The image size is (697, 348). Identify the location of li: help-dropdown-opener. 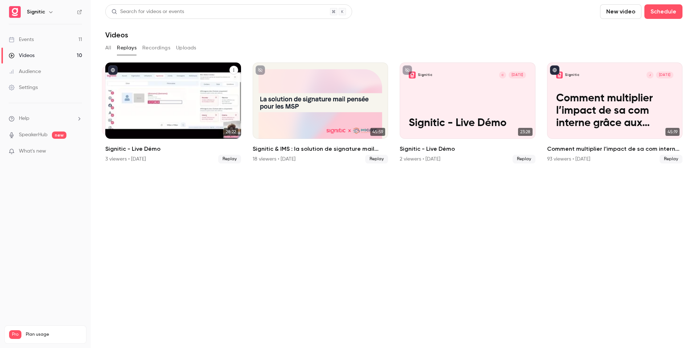
(45, 118).